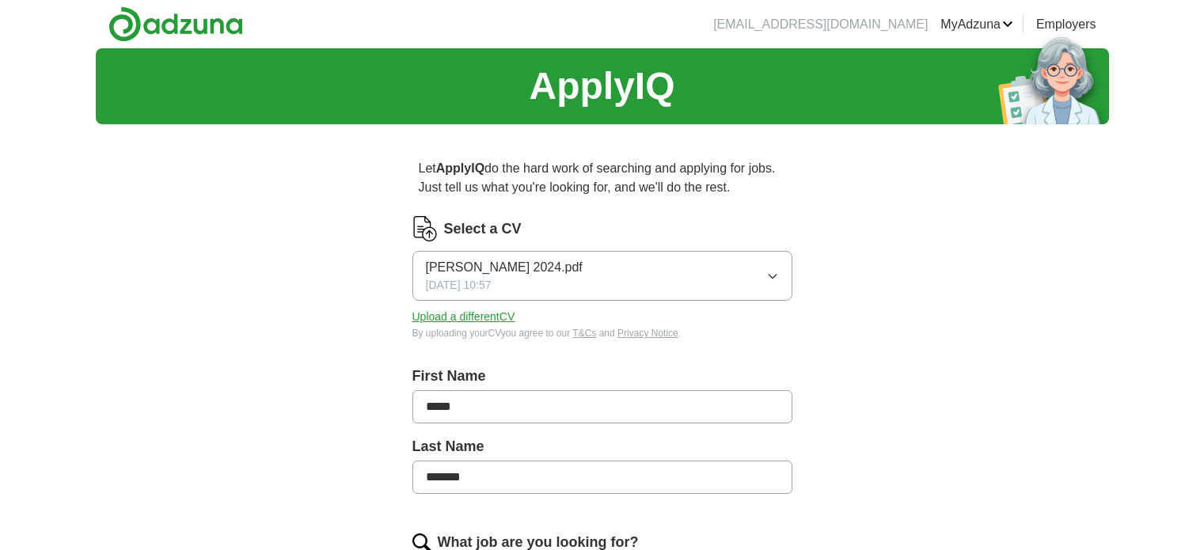 This screenshot has height=550, width=1204. Describe the element at coordinates (977, 25) in the screenshot. I see `a: MyAdzuna` at that location.